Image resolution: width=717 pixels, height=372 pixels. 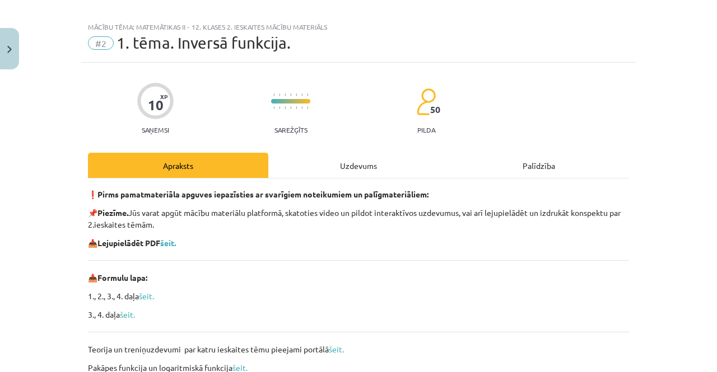 What do you see at coordinates (435, 110) in the screenshot?
I see `span: 50` at bounding box center [435, 110].